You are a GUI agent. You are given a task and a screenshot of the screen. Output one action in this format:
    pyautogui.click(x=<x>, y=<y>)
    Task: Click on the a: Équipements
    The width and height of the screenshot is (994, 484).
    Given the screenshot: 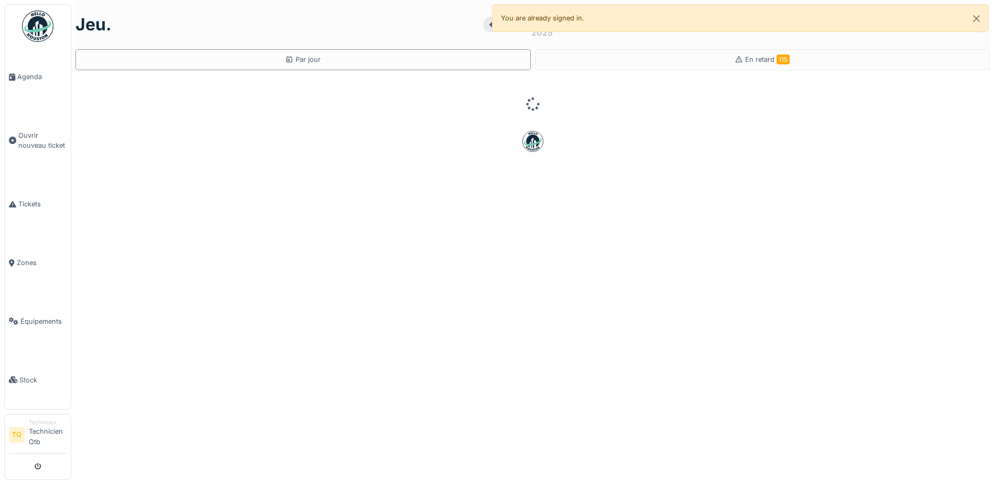 What is the action you would take?
    pyautogui.click(x=38, y=321)
    